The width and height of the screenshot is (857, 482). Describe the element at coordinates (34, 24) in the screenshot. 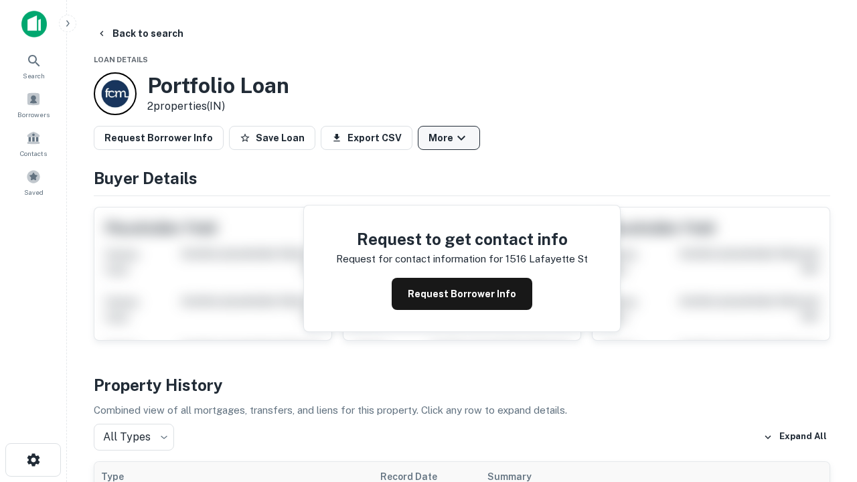

I see `img: capitalize-icon.png` at that location.